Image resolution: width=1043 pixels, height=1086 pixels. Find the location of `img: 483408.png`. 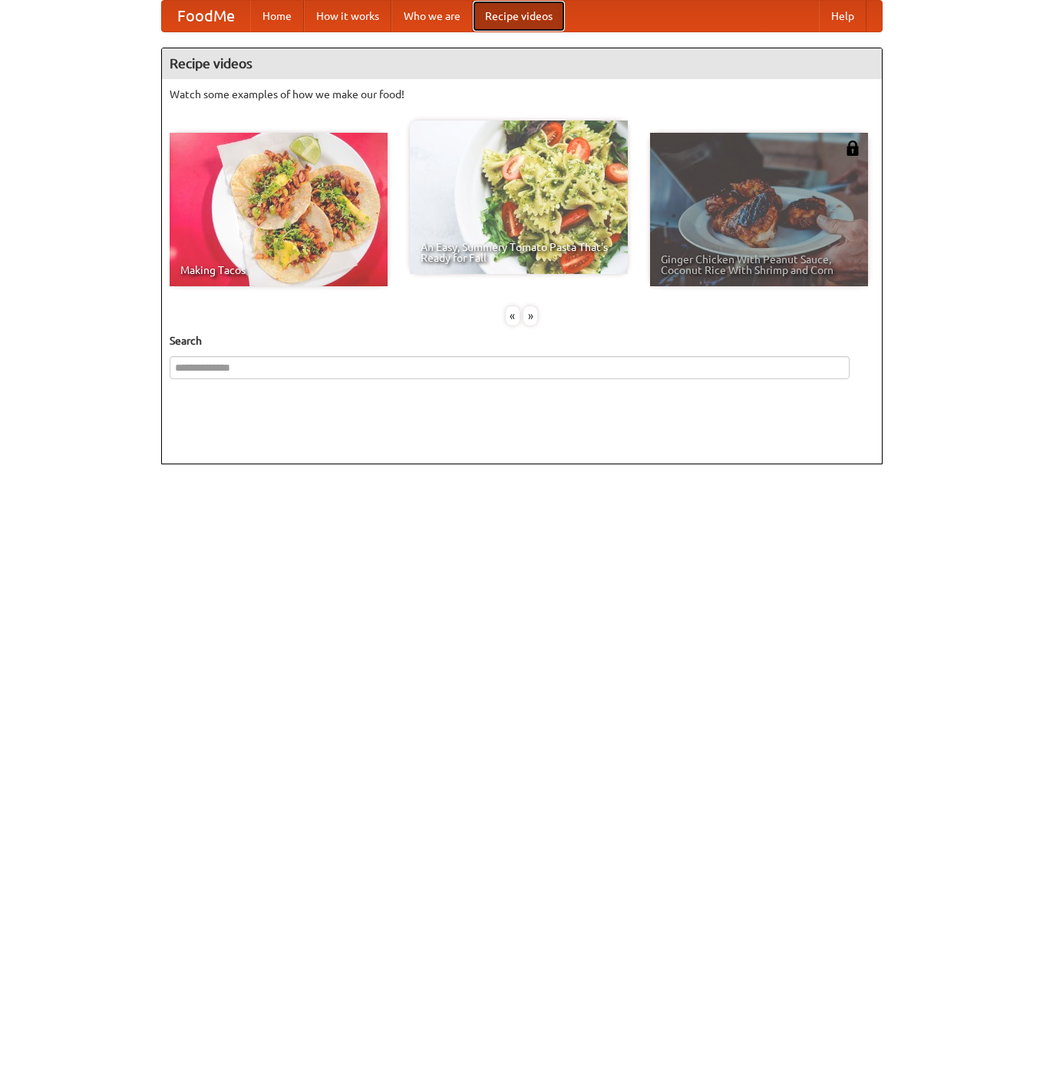

img: 483408.png is located at coordinates (852, 148).